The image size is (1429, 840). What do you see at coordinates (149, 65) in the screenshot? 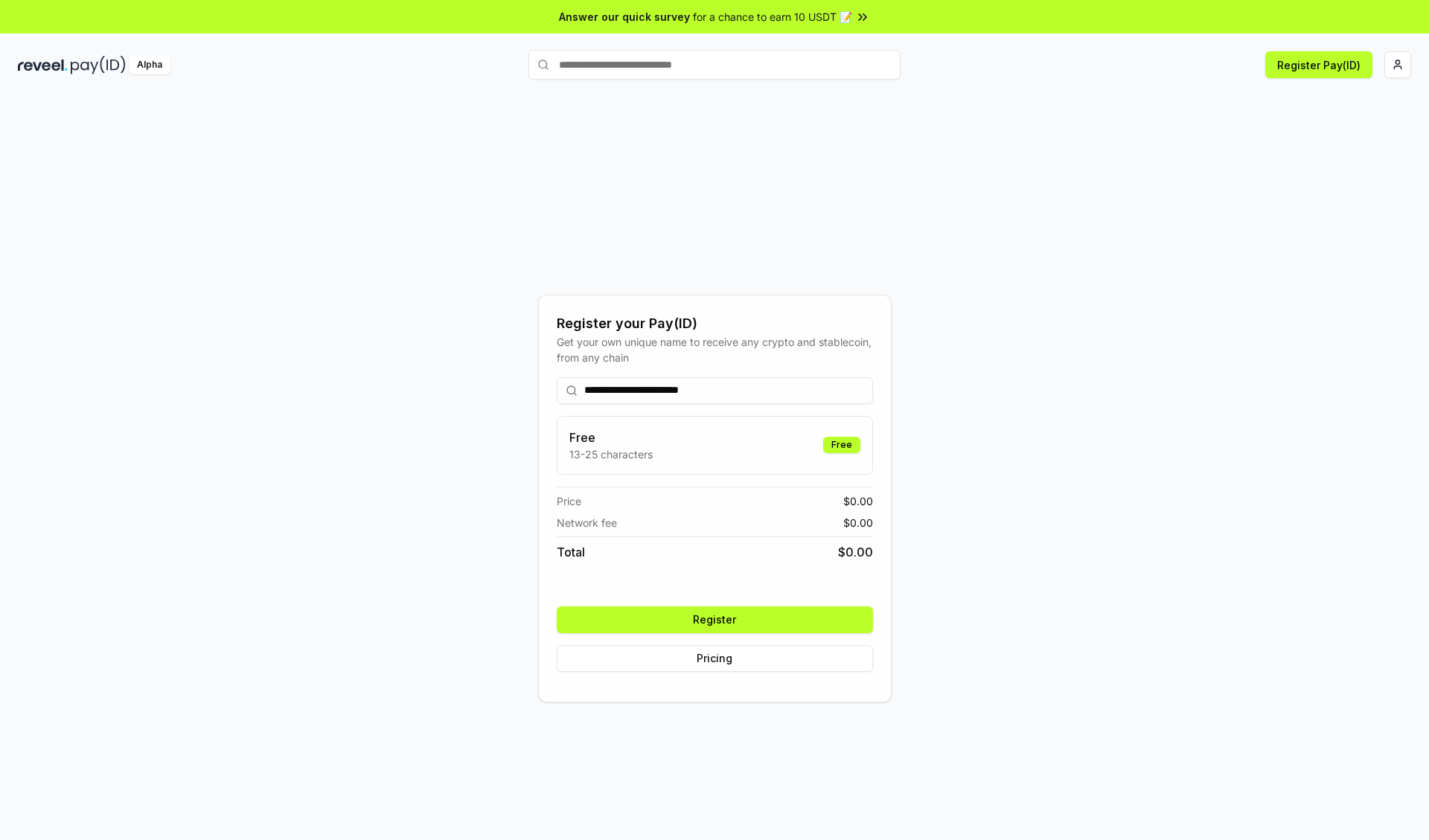
I see `div: Alpha` at bounding box center [149, 65].